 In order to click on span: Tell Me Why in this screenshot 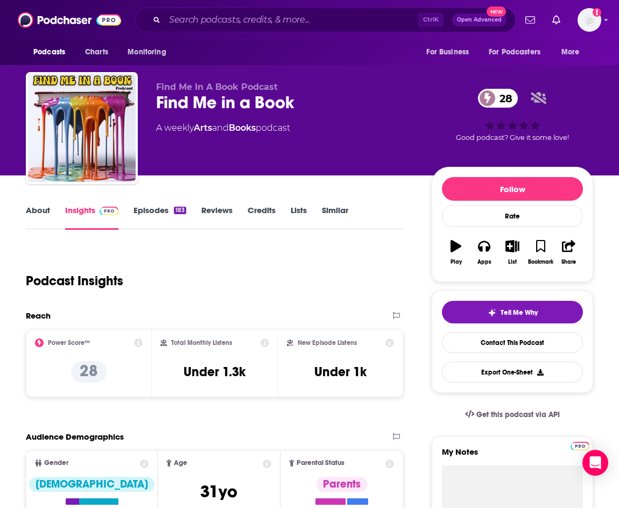, I will do `click(519, 313)`.